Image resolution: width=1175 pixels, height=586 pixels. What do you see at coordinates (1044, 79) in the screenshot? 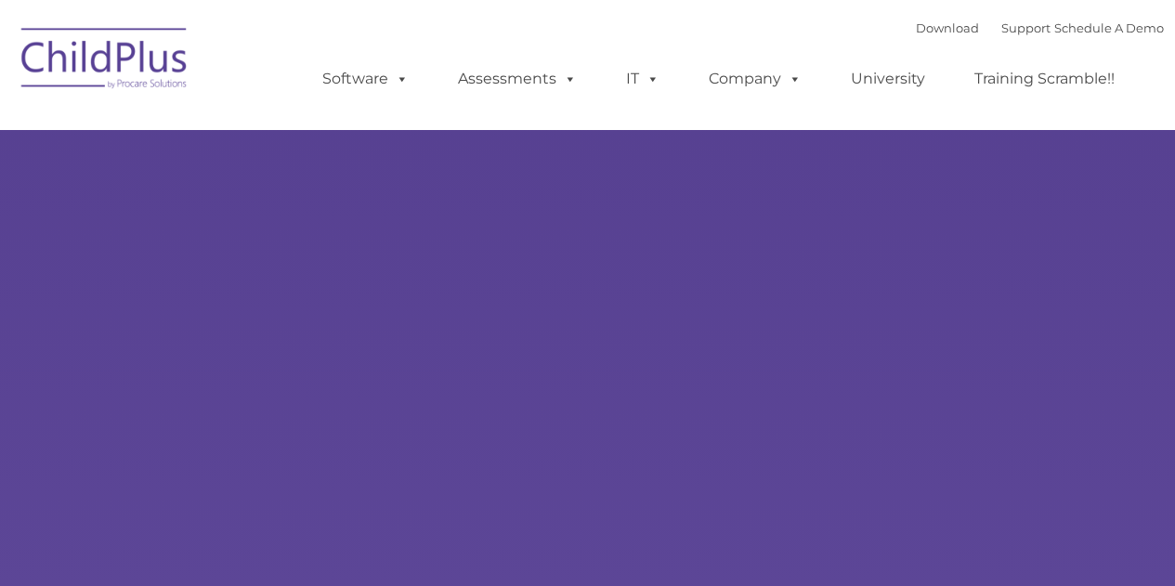
I see `a: Training Scramble!!` at bounding box center [1044, 79].